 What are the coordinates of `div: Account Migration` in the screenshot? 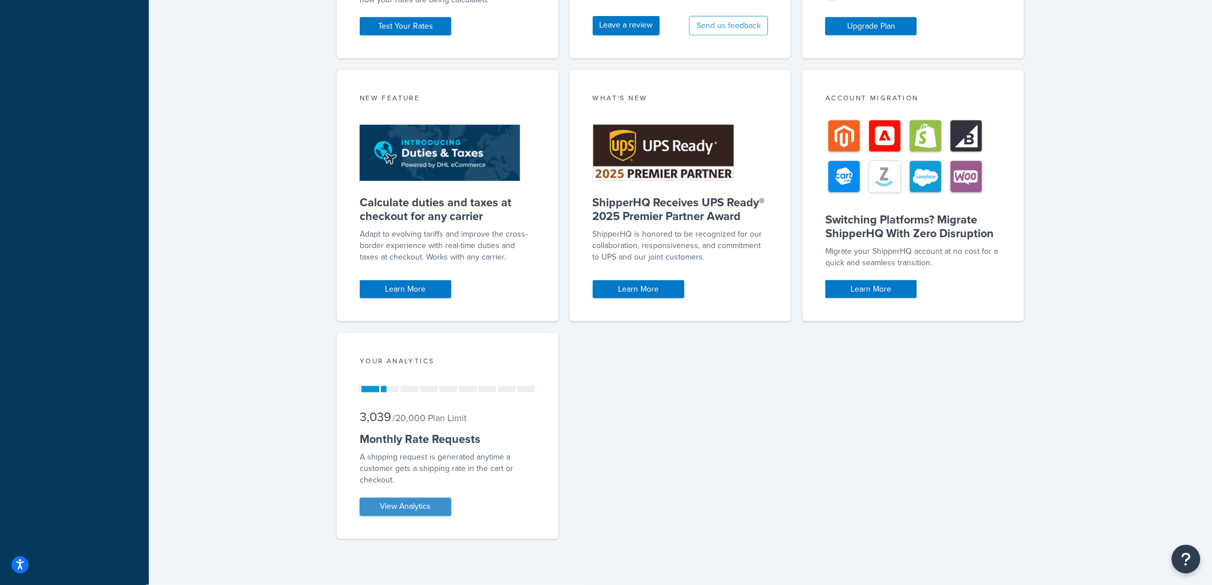 It's located at (913, 99).